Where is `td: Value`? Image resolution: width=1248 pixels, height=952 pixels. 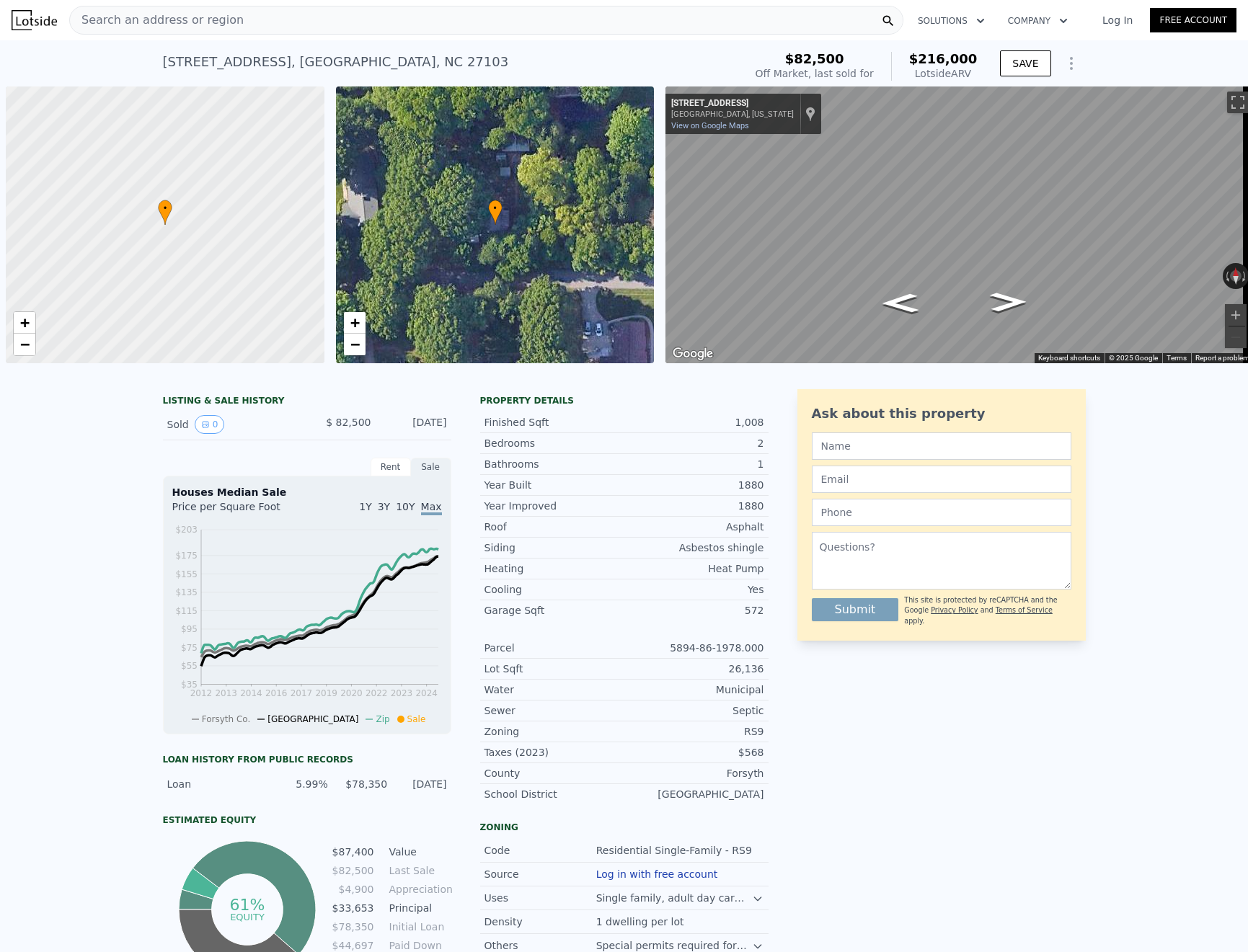
td: Value is located at coordinates (419, 852).